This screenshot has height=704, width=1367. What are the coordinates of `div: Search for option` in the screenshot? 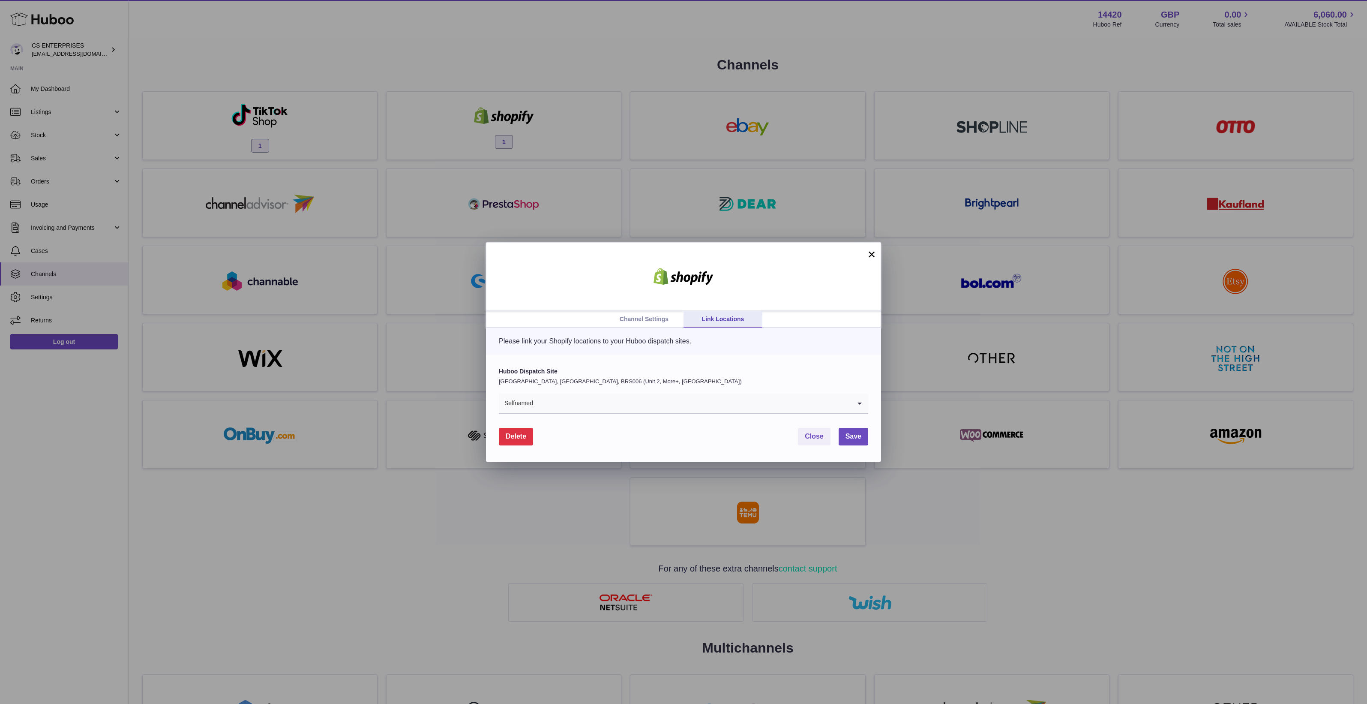 It's located at (684, 404).